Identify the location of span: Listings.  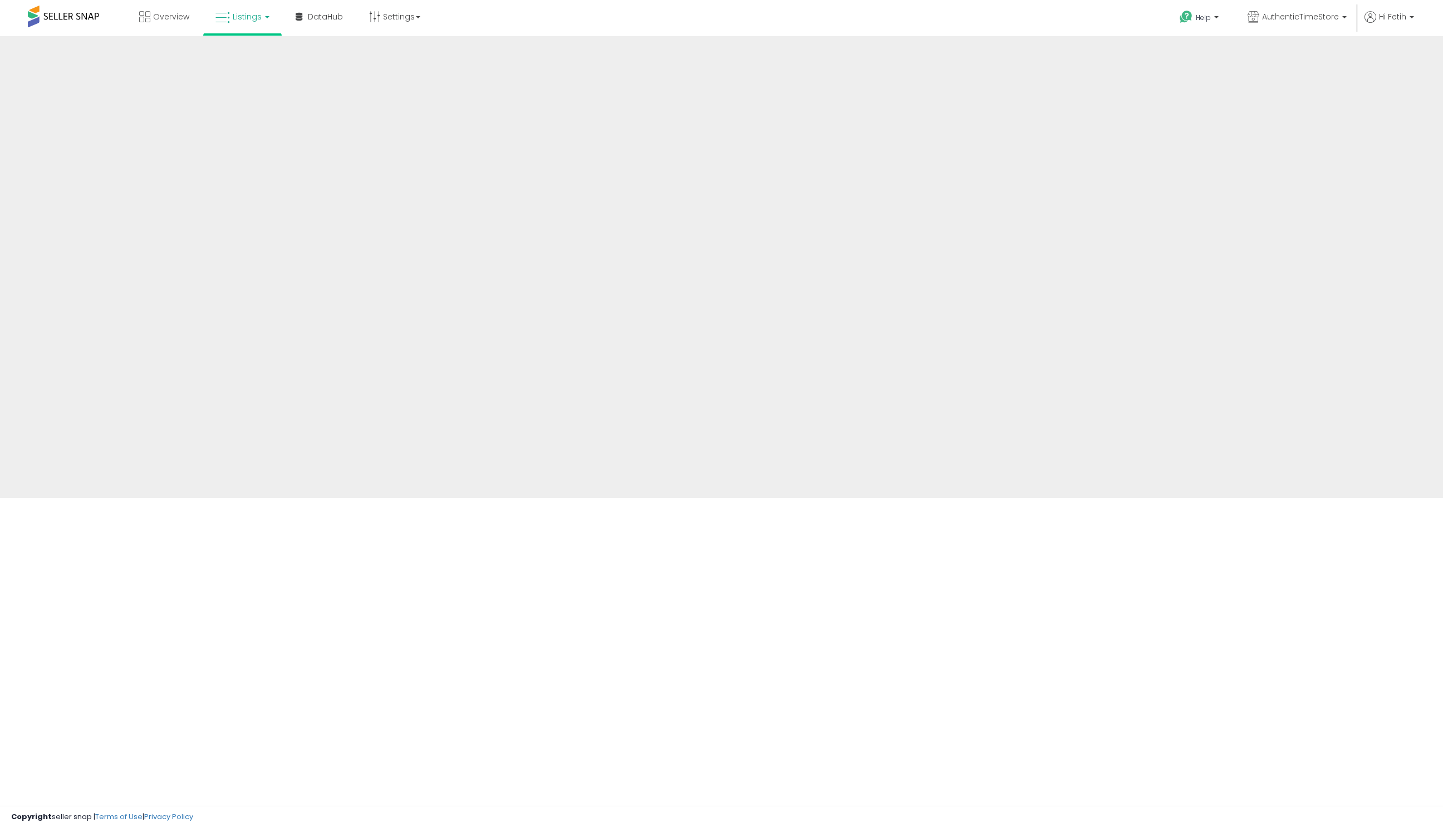
(247, 17).